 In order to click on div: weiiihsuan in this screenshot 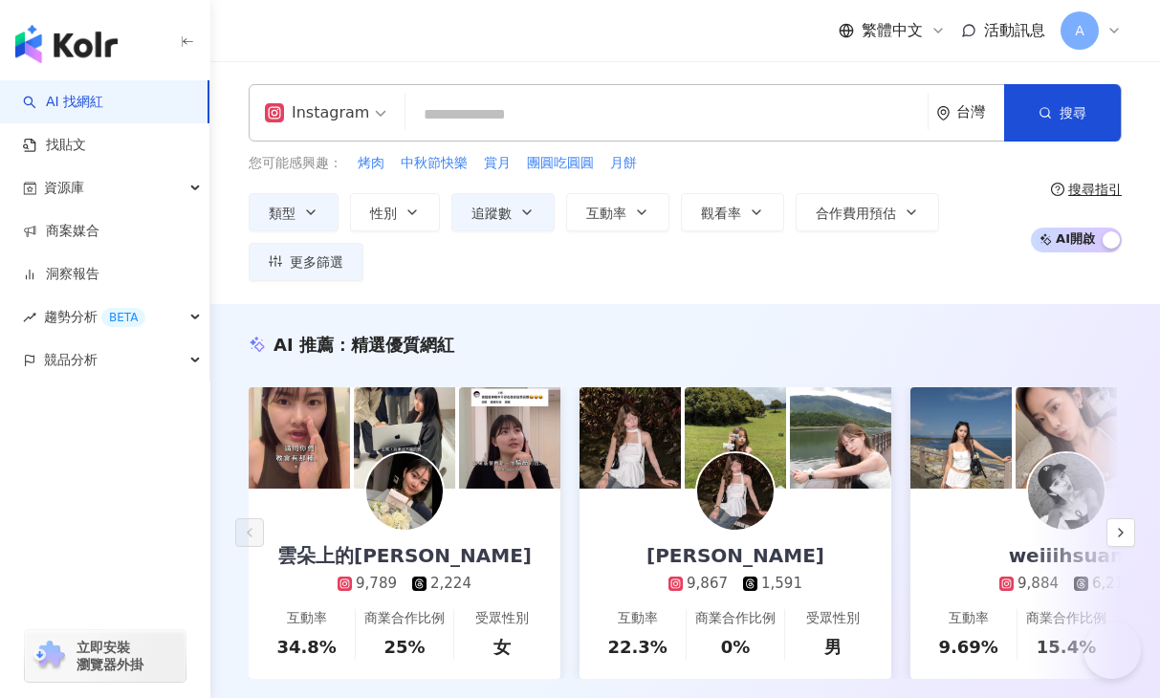, I will do `click(1066, 556)`.